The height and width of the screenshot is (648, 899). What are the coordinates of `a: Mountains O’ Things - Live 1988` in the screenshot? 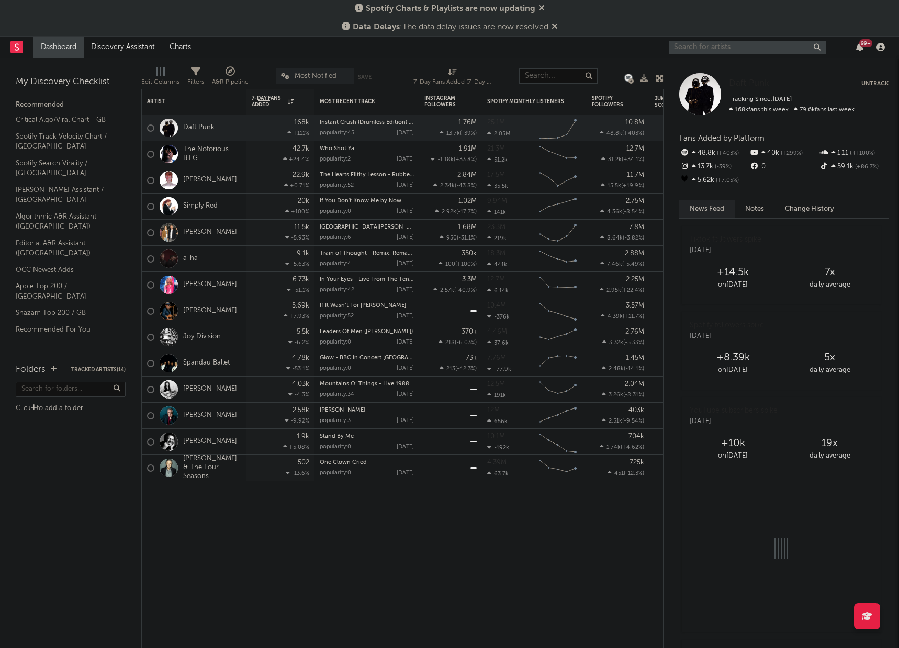 It's located at (364, 384).